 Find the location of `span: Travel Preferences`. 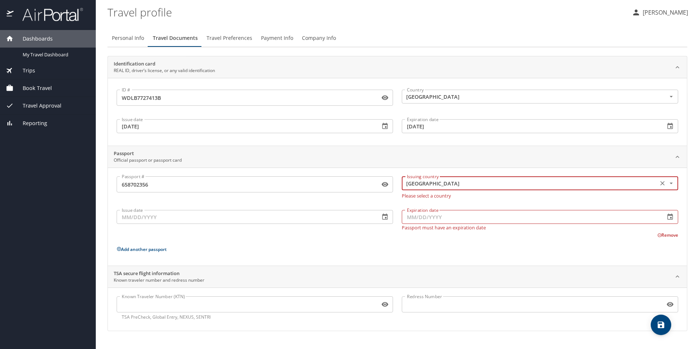

span: Travel Preferences is located at coordinates (229, 38).